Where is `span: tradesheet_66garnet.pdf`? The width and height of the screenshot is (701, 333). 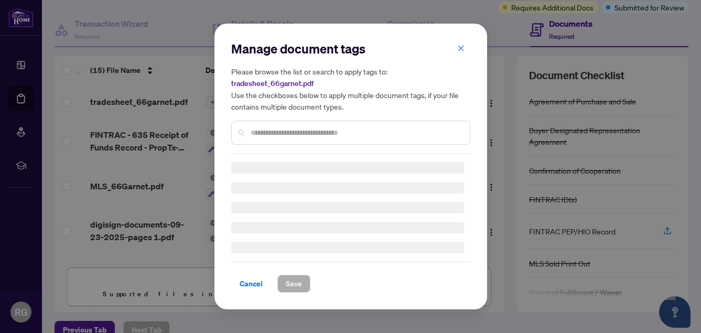 span: tradesheet_66garnet.pdf is located at coordinates (272, 83).